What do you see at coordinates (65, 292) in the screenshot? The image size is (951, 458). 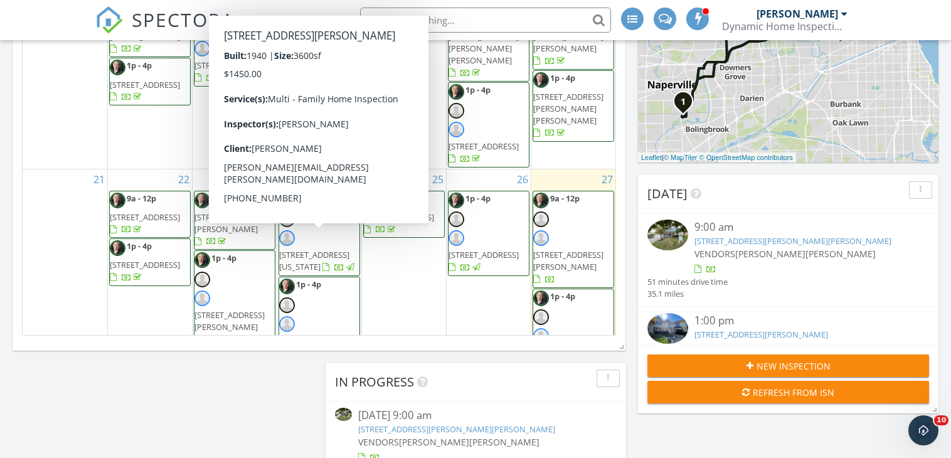 I see `td: Go to September 21, 2025` at bounding box center [65, 292].